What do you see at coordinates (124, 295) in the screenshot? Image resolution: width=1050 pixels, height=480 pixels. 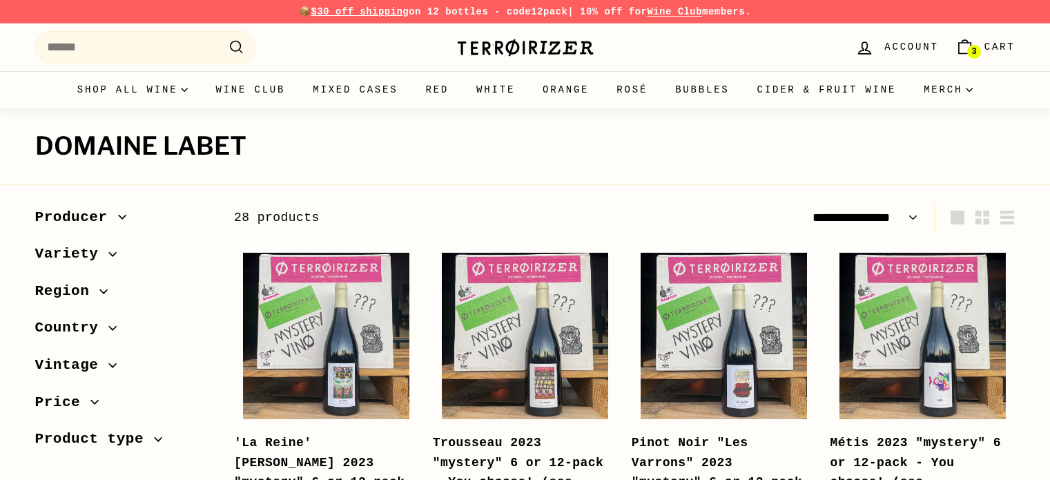 I see `button: Region` at bounding box center [124, 295].